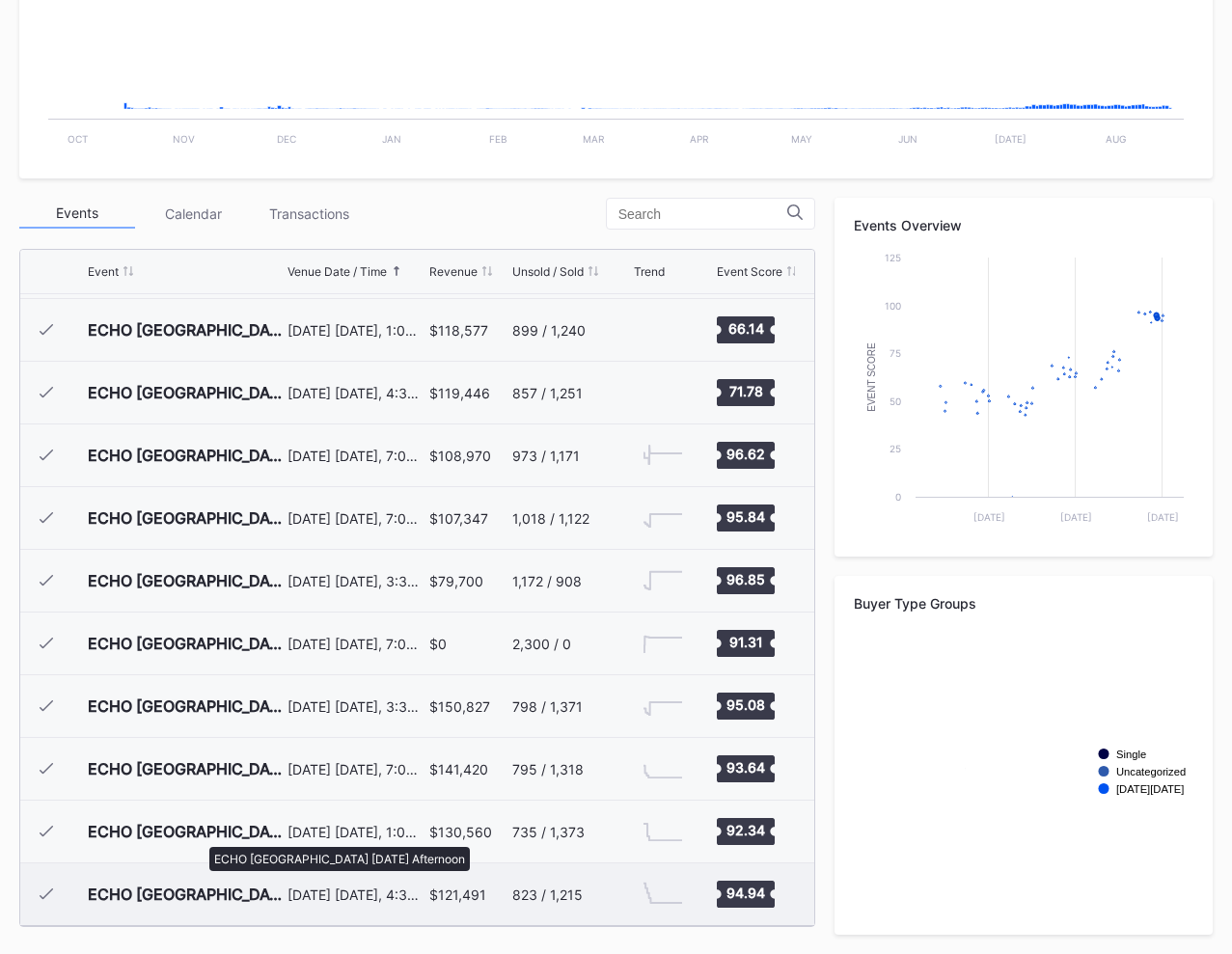 The width and height of the screenshot is (1232, 954). I want to click on input: Search, so click(702, 214).